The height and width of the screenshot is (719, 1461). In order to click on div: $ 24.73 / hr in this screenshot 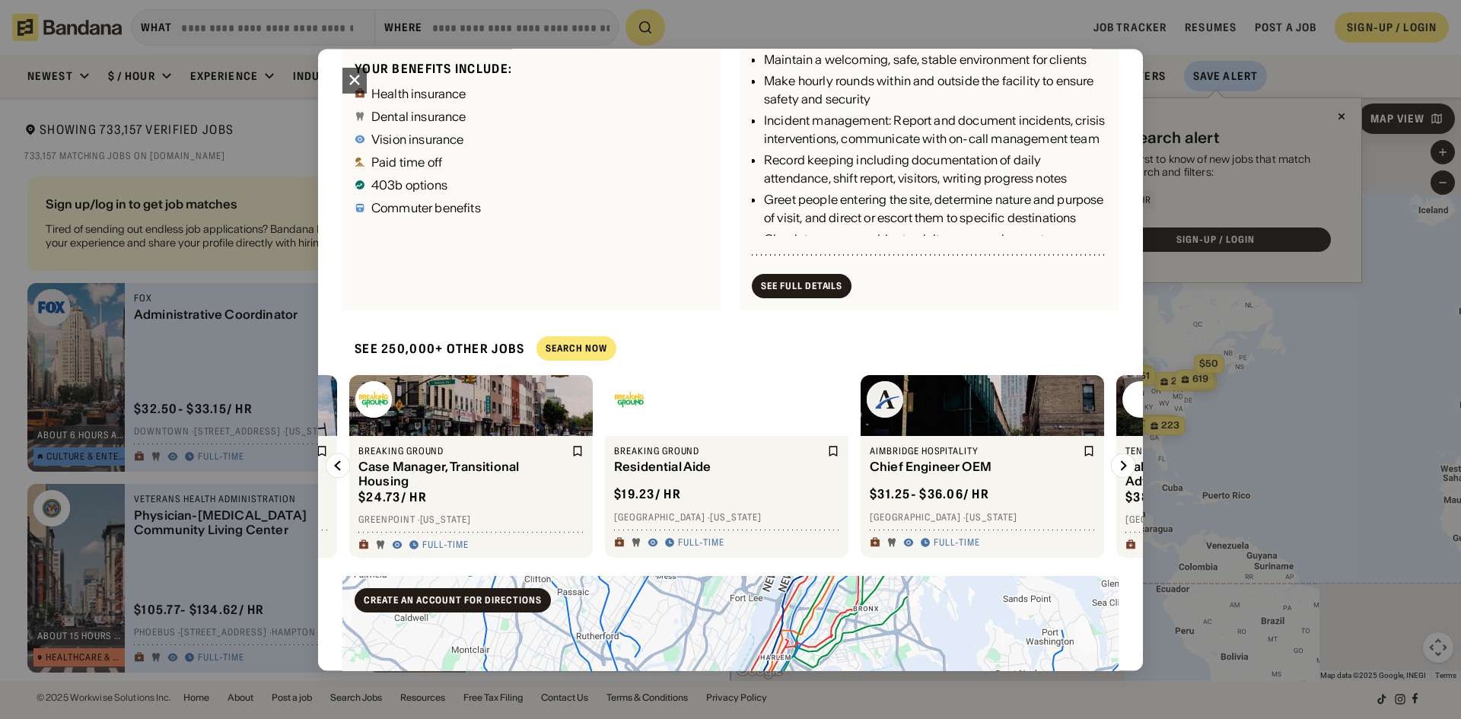, I will do `click(393, 497)`.